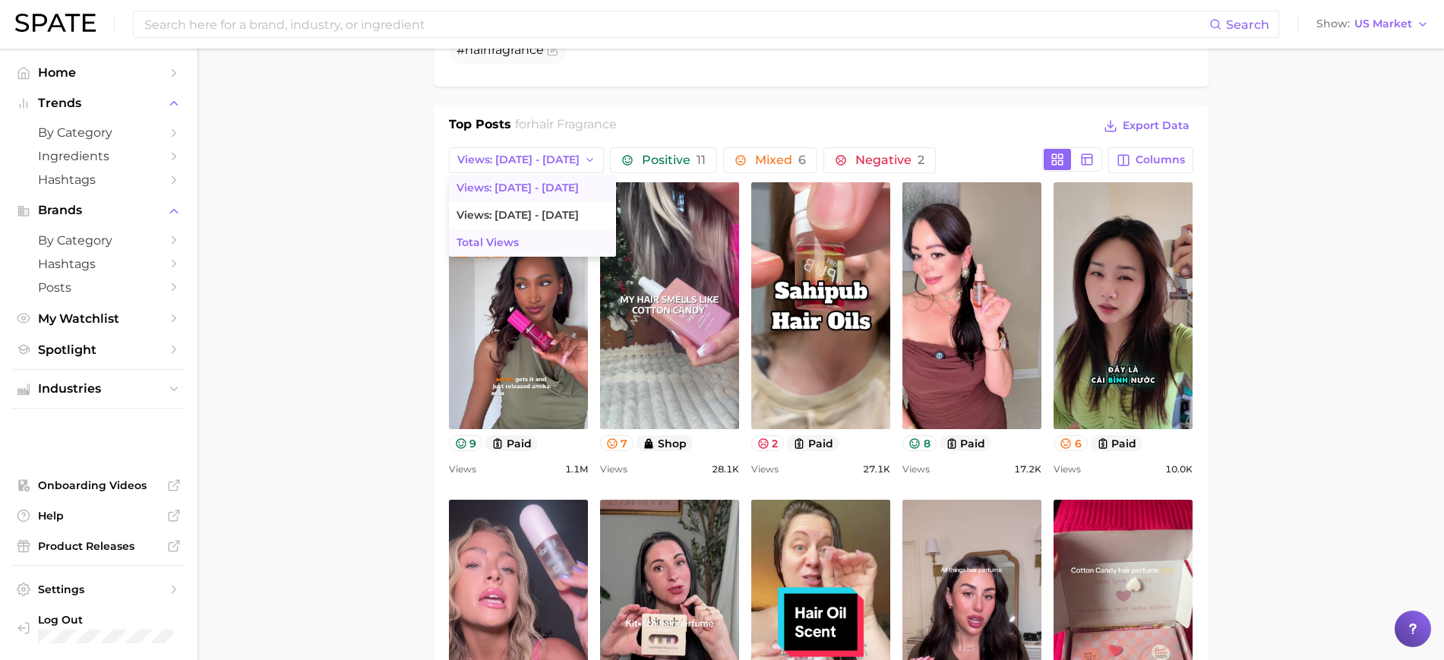 The image size is (1444, 660). I want to click on span: Negative, so click(889, 160).